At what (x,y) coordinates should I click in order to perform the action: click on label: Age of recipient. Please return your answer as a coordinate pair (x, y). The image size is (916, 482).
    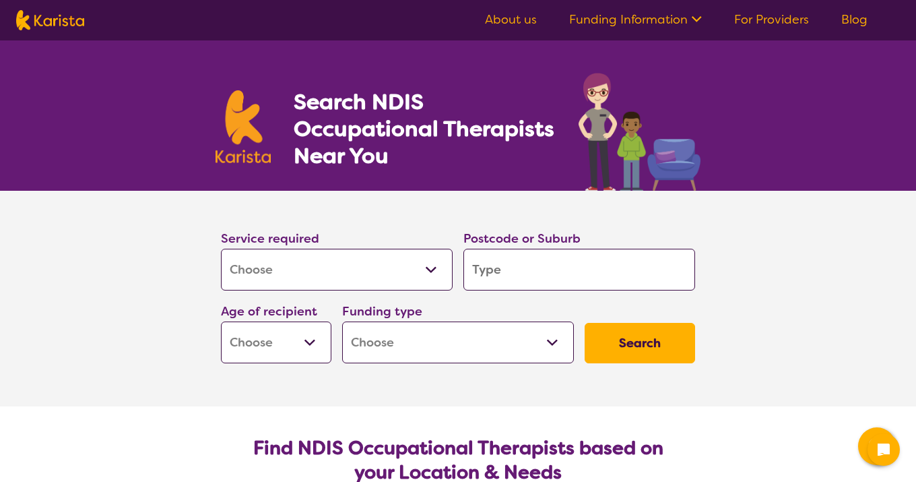
    Looking at the image, I should click on (269, 311).